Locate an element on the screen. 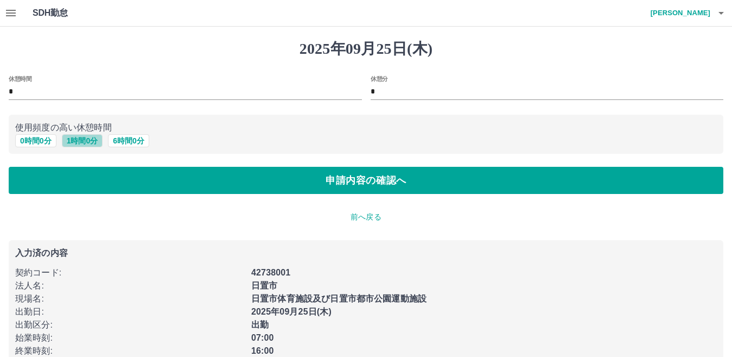 This screenshot has width=732, height=357. button: 6時間0分 is located at coordinates (129, 141).